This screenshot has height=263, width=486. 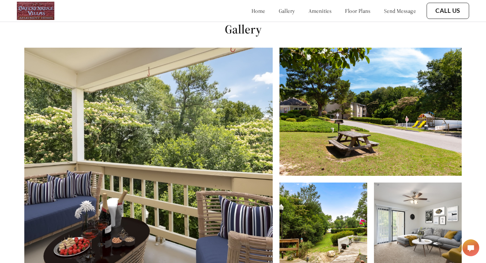 I want to click on img: Alt text, so click(x=371, y=111).